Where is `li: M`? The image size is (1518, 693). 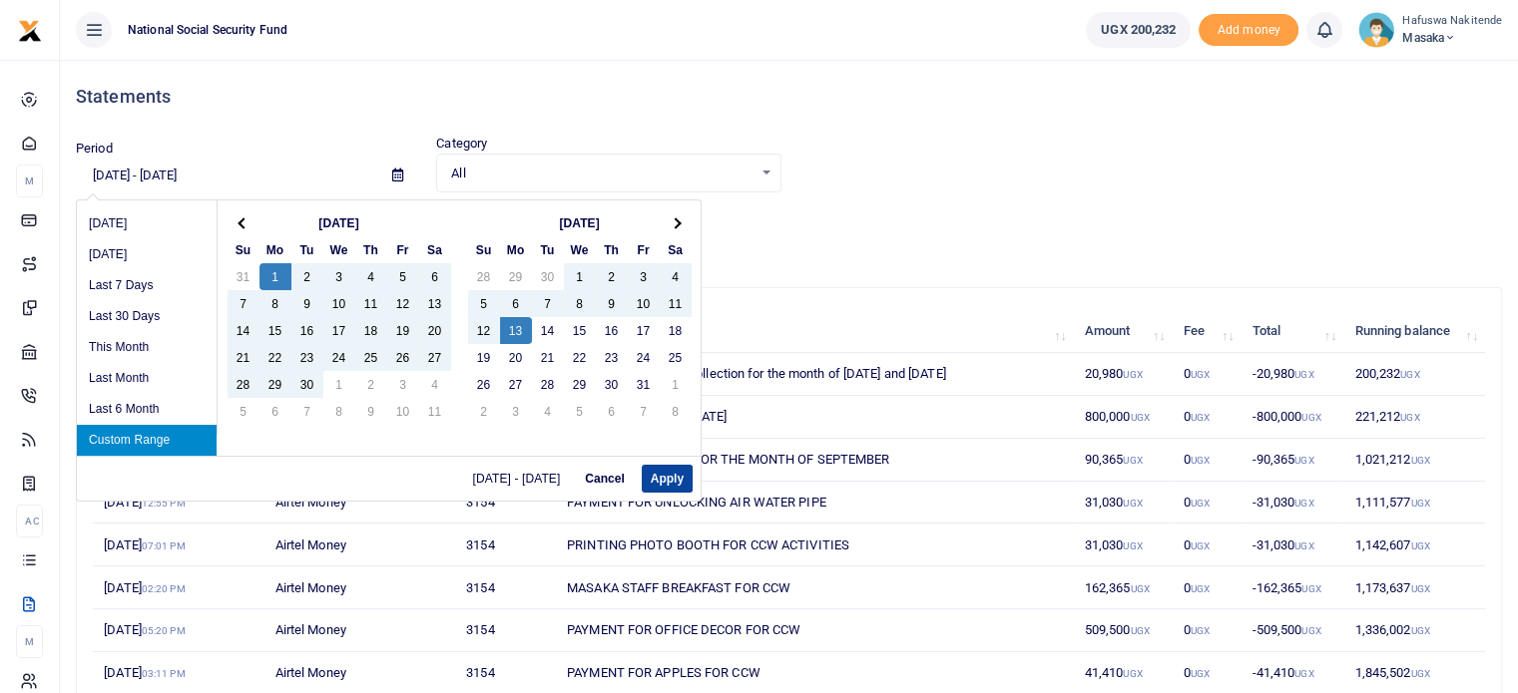
li: M is located at coordinates (29, 642).